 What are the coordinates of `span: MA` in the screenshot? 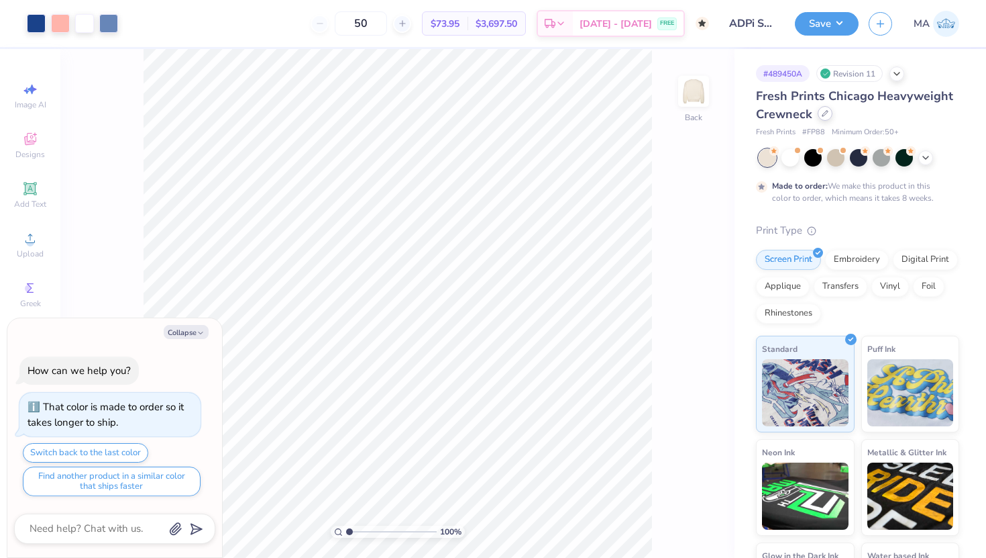 It's located at (922, 23).